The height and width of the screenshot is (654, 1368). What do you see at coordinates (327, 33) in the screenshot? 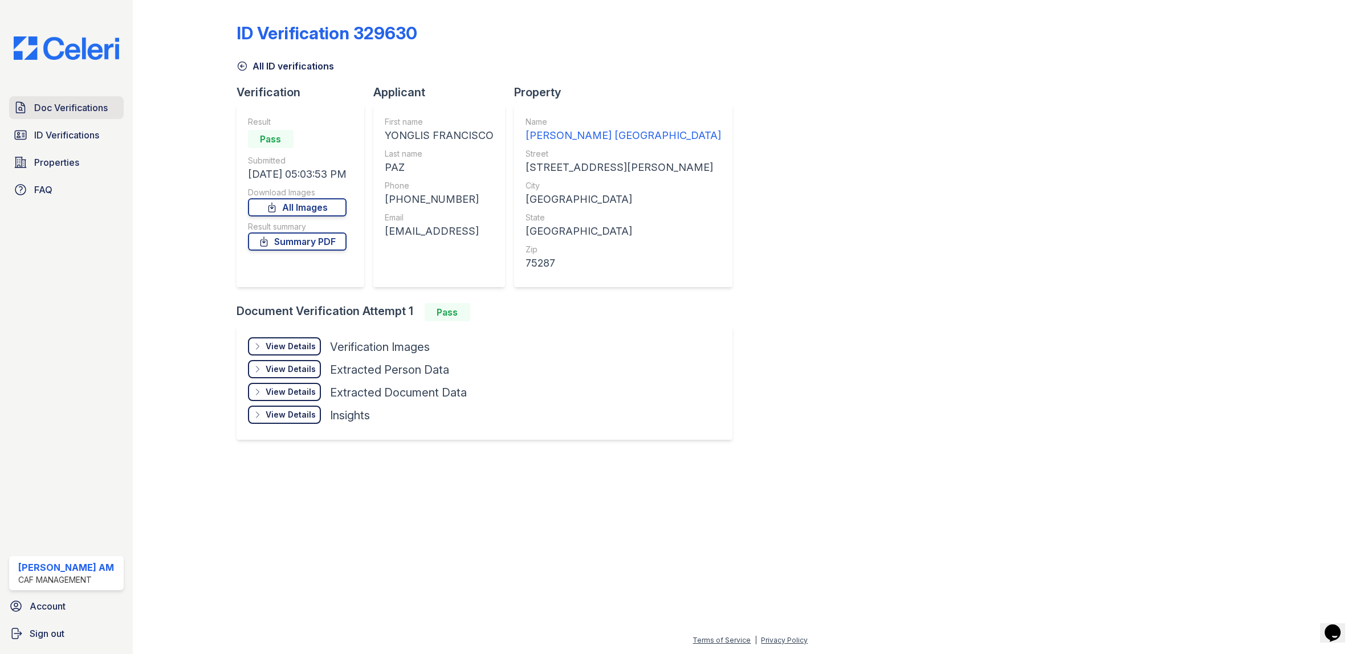
I see `div: ID Verification 329630` at bounding box center [327, 33].